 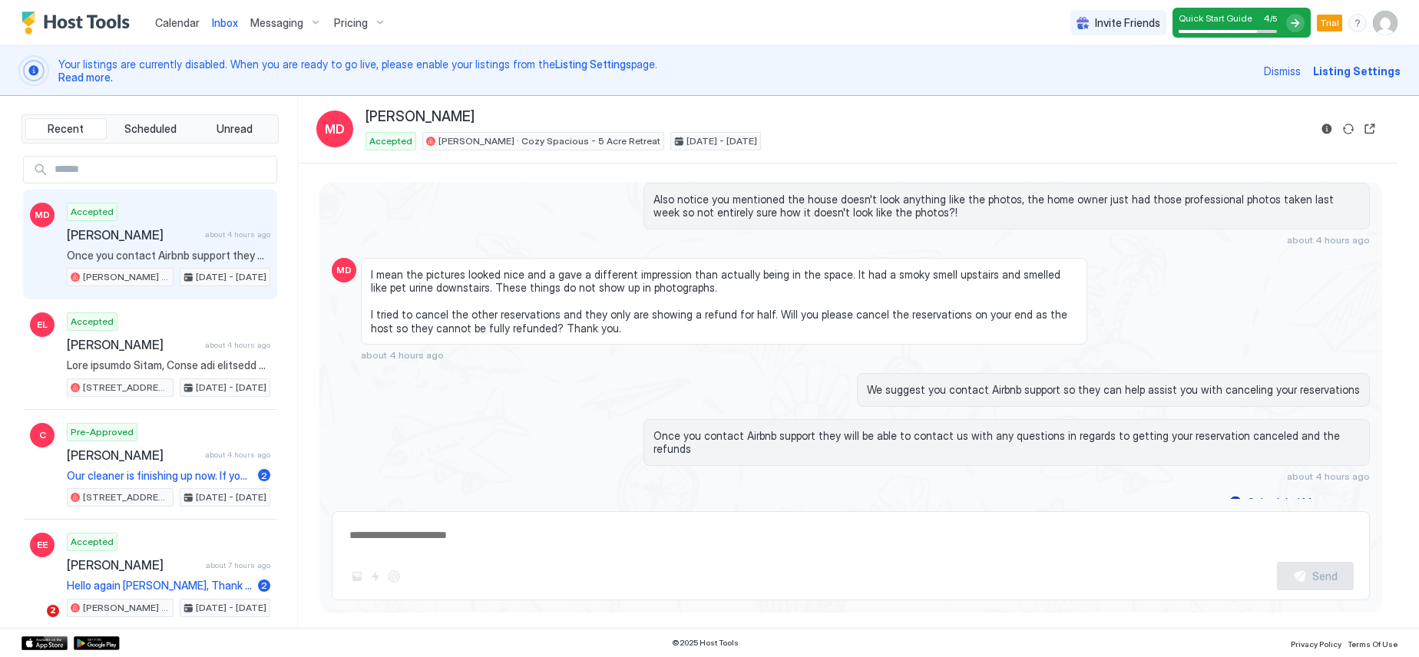 I want to click on span: Invite Friends, so click(x=1127, y=23).